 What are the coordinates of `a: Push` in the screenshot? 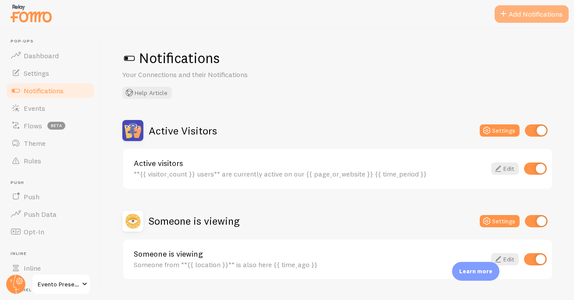 It's located at (50, 197).